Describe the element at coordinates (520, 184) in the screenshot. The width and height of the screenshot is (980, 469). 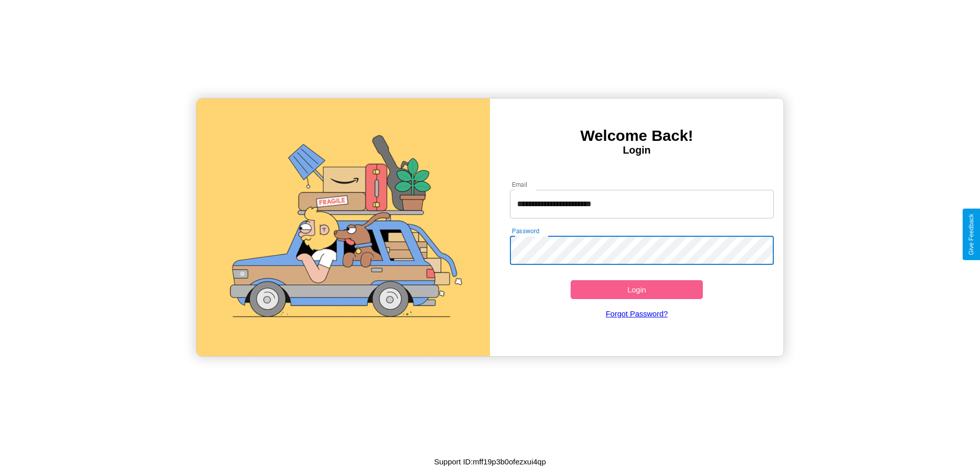
I see `label: Email` at that location.